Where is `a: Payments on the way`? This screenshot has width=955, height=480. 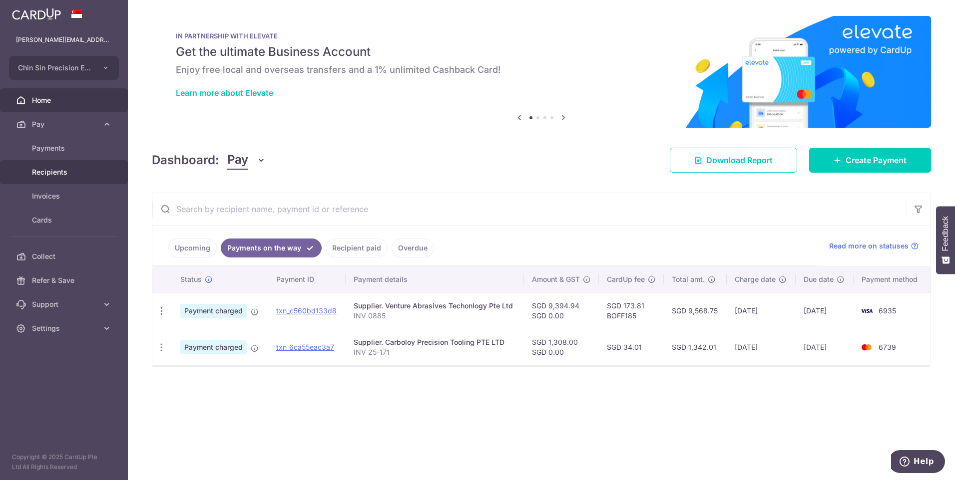
a: Payments on the way is located at coordinates (271, 248).